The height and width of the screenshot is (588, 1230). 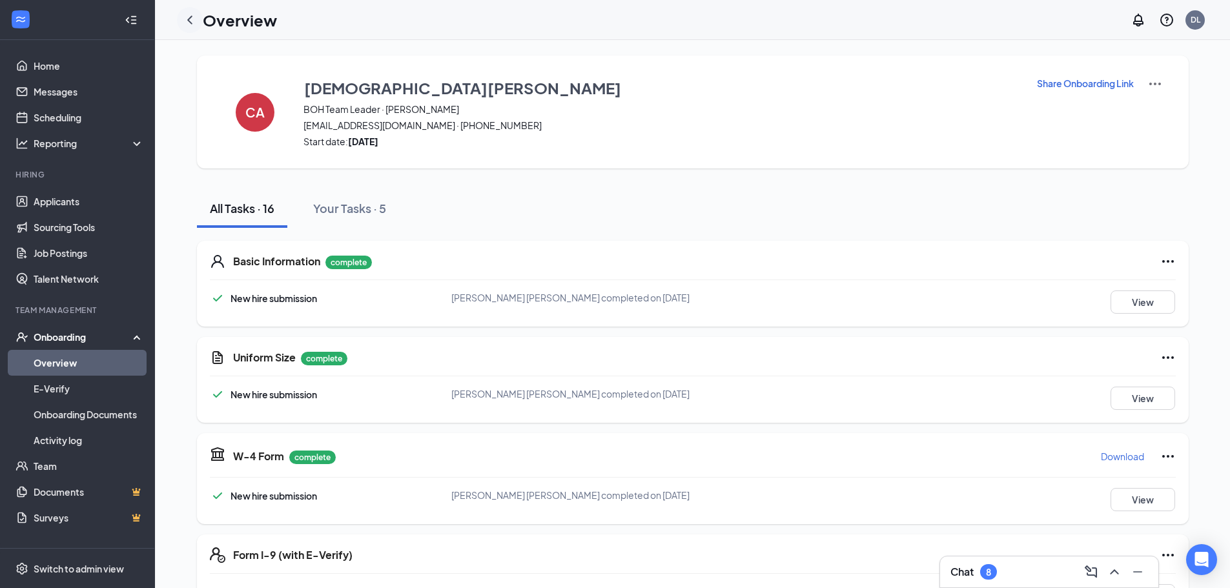 I want to click on div: Hiring, so click(x=78, y=174).